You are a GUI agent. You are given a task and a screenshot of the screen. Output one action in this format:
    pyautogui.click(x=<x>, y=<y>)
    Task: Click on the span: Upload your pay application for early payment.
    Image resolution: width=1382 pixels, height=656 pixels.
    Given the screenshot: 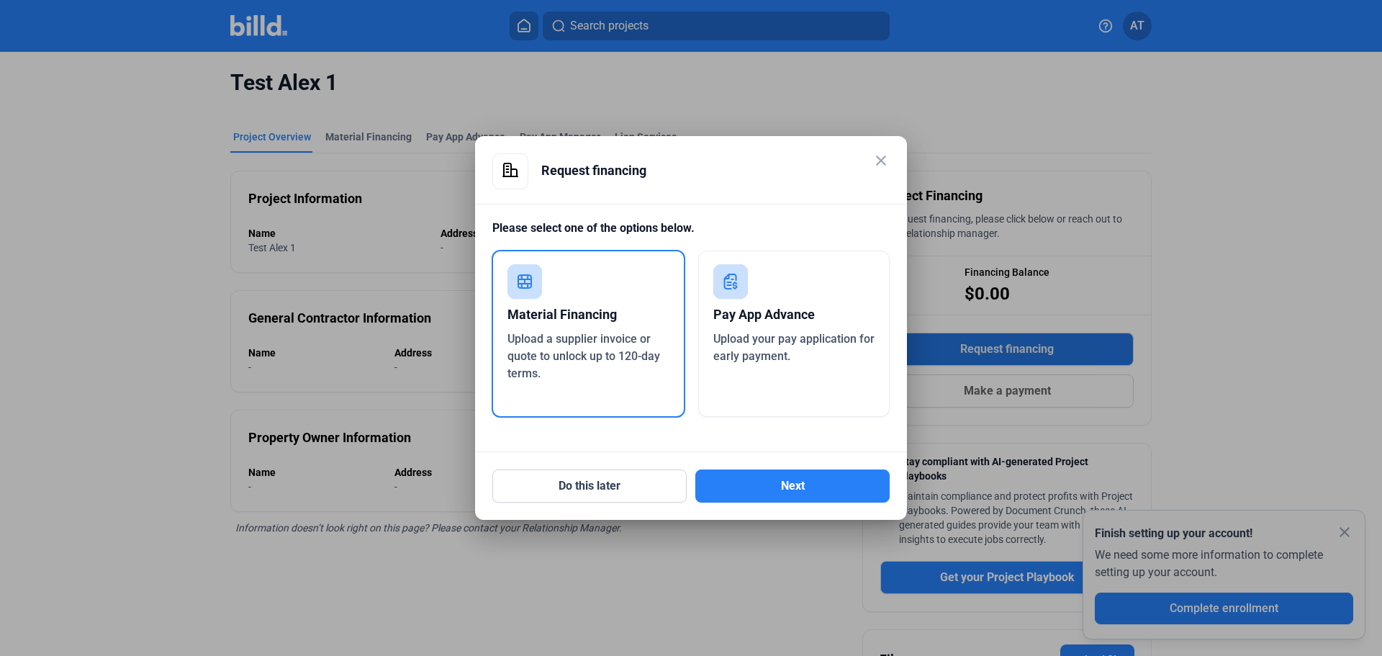 What is the action you would take?
    pyautogui.click(x=794, y=347)
    